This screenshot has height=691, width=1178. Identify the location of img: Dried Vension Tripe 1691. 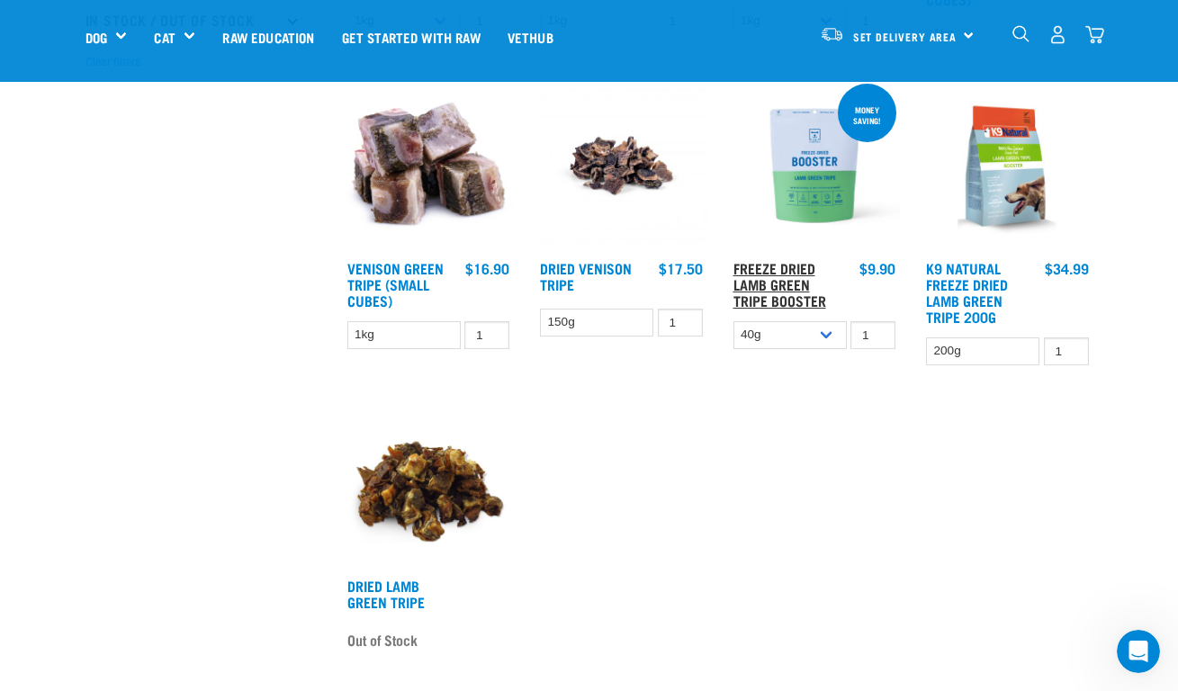
(621, 166).